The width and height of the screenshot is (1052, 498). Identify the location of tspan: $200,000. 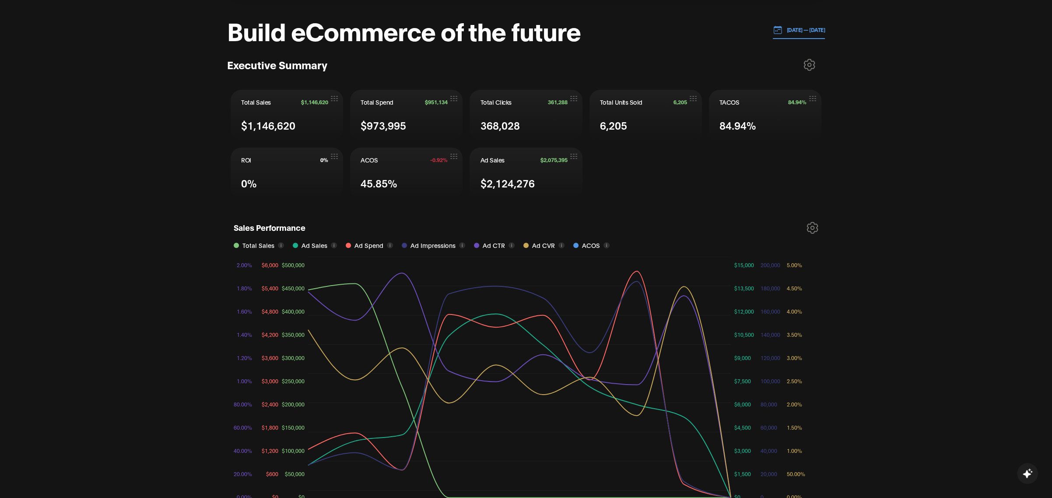
(293, 404).